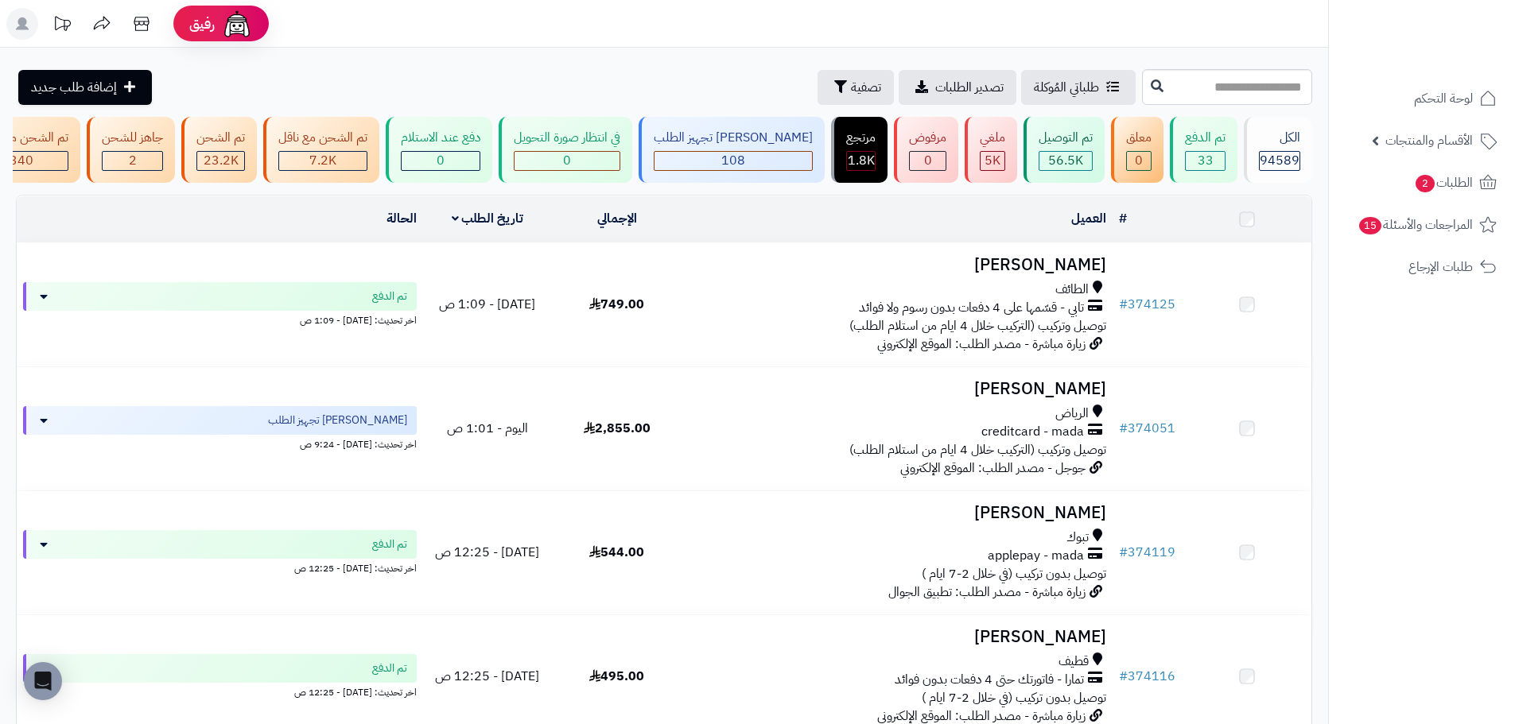 The image size is (1515, 724). Describe the element at coordinates (567, 138) in the screenshot. I see `div: في انتظار صورة التحويل` at that location.